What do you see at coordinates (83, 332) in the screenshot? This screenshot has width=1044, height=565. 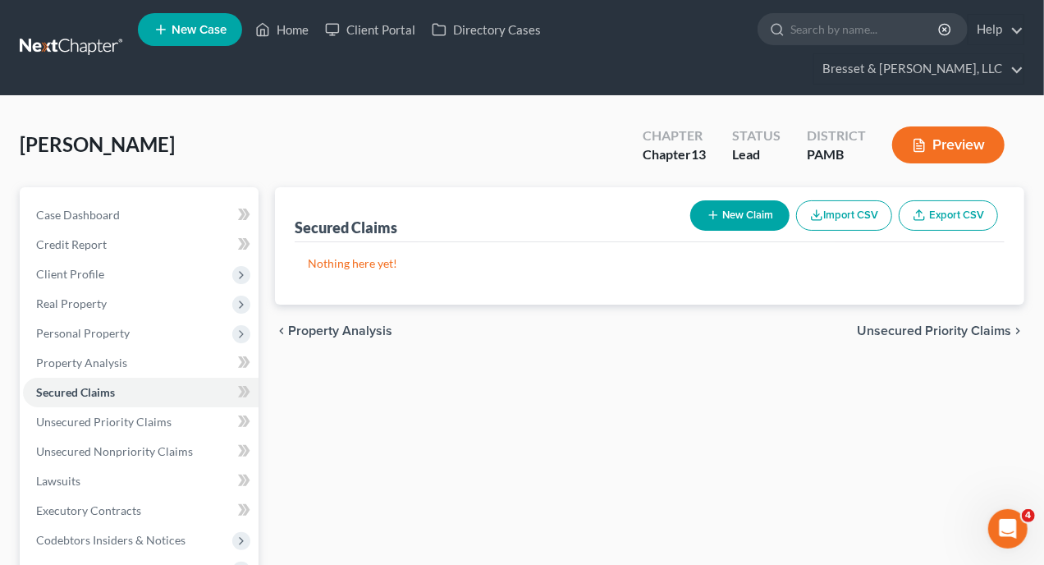 I see `span: Personal Property` at bounding box center [83, 332].